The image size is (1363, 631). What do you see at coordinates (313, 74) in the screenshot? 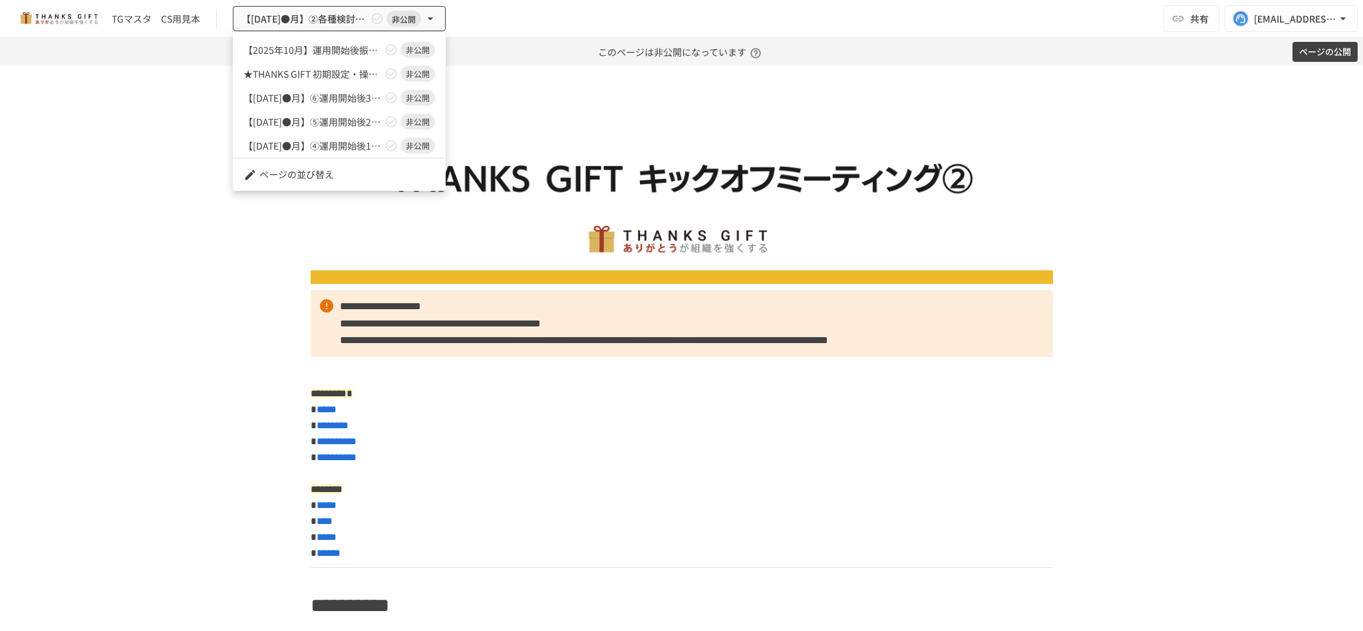
I see `span: ★THANKS GIFT 初期設定・操作方法ガイド` at bounding box center [313, 74].